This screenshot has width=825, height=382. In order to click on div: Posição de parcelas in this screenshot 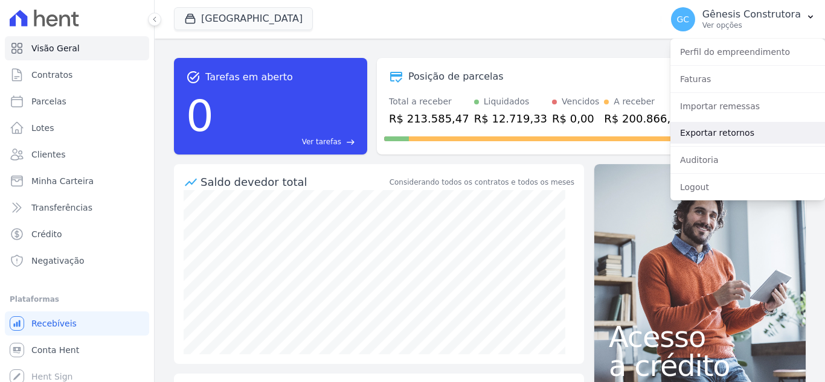, I will do `click(456, 77)`.